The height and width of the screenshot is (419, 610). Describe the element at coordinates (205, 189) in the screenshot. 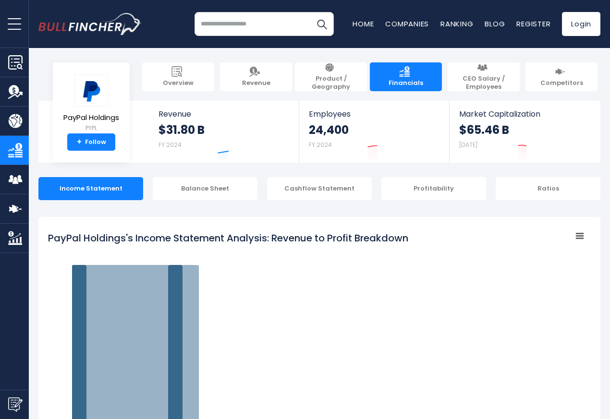

I see `div: Balance Sheet` at that location.